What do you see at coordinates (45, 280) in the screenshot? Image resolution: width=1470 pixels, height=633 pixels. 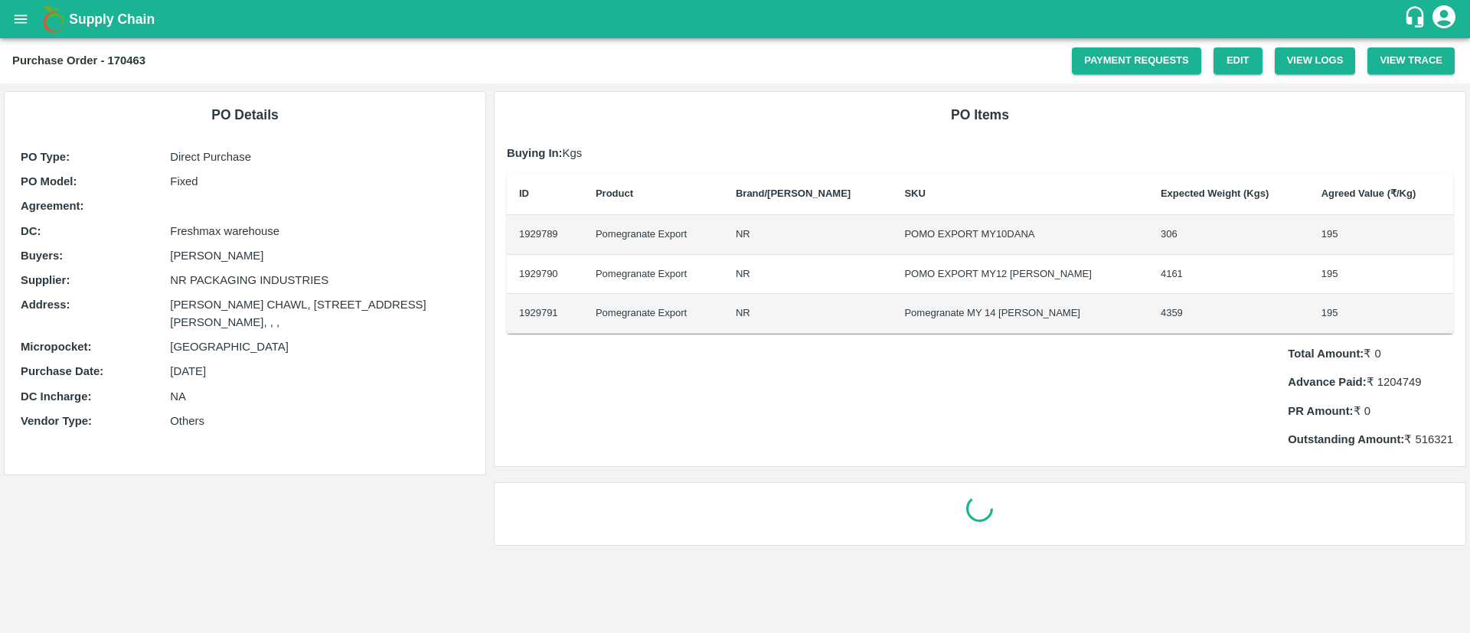 I see `b: Supplier :` at bounding box center [45, 280].